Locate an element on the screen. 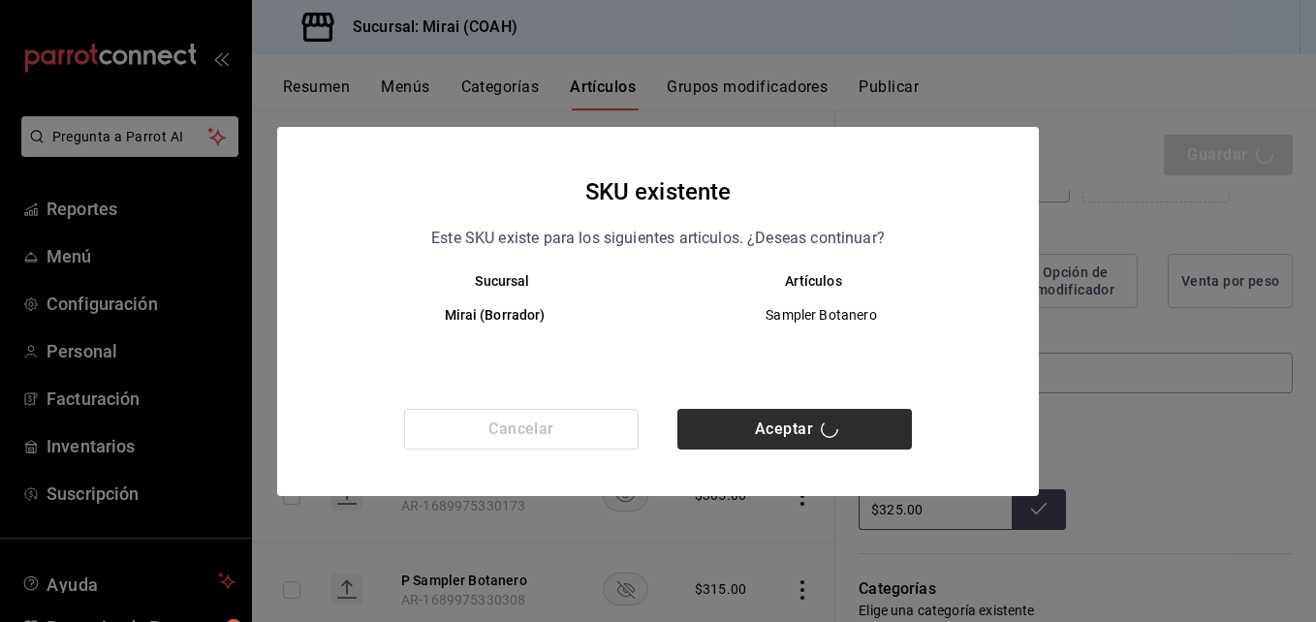  h6: Mirai (Borrador) is located at coordinates (494, 316).